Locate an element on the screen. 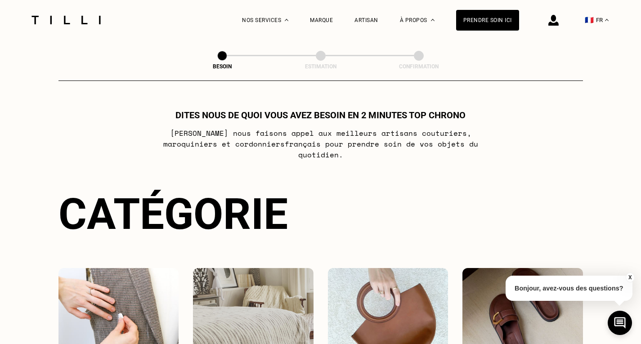 This screenshot has height=344, width=641. a: Marque is located at coordinates (321, 20).